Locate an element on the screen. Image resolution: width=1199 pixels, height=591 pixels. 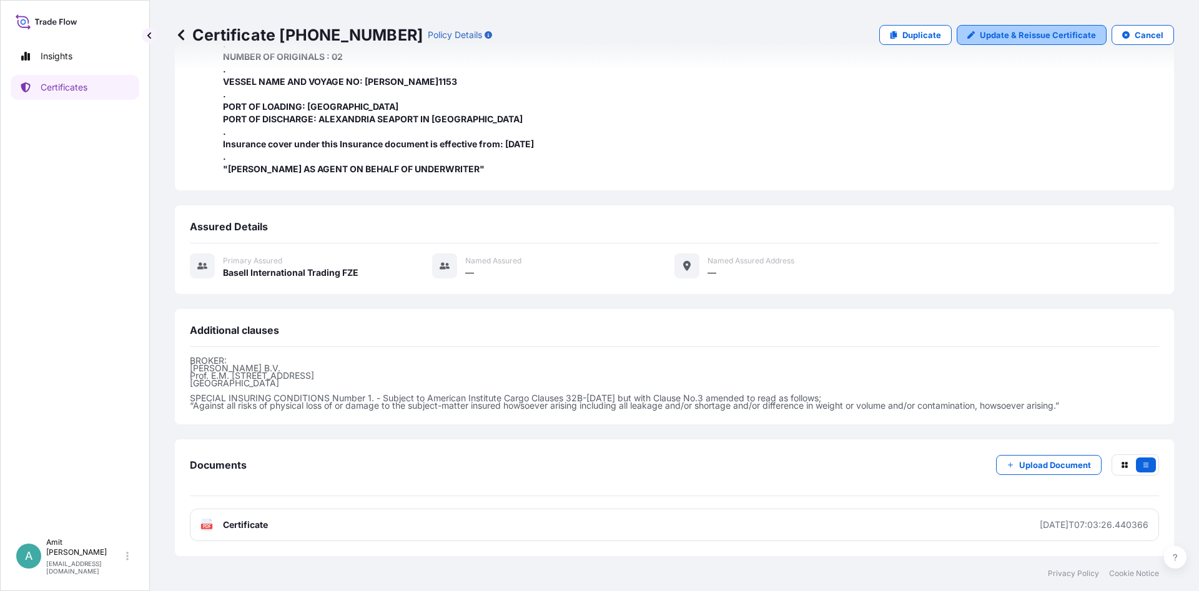
p: Policy Details is located at coordinates (454, 35).